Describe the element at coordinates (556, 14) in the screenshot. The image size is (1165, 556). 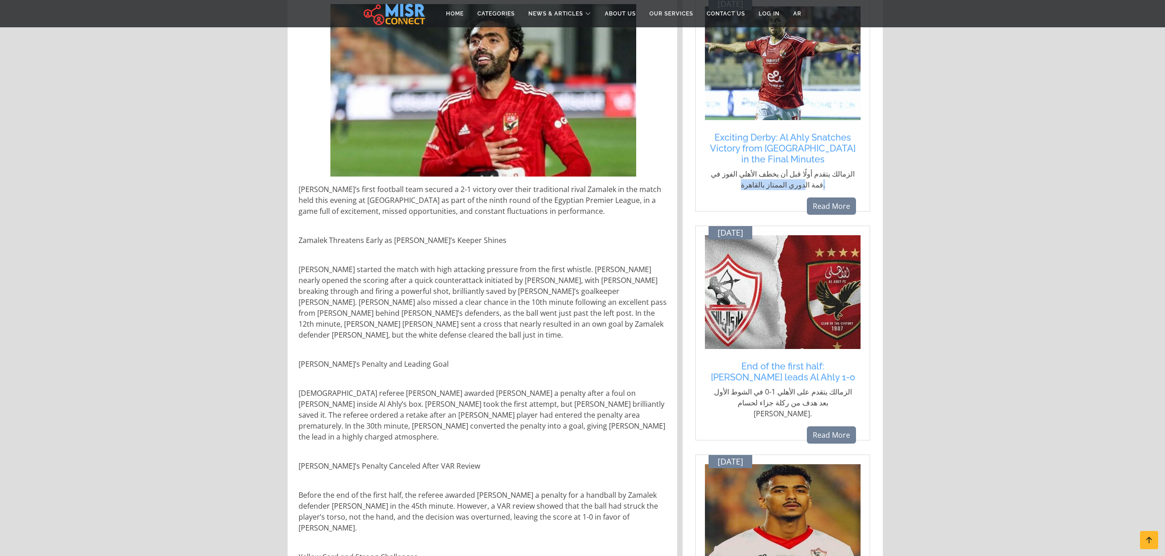
I see `span: News & Articles` at that location.